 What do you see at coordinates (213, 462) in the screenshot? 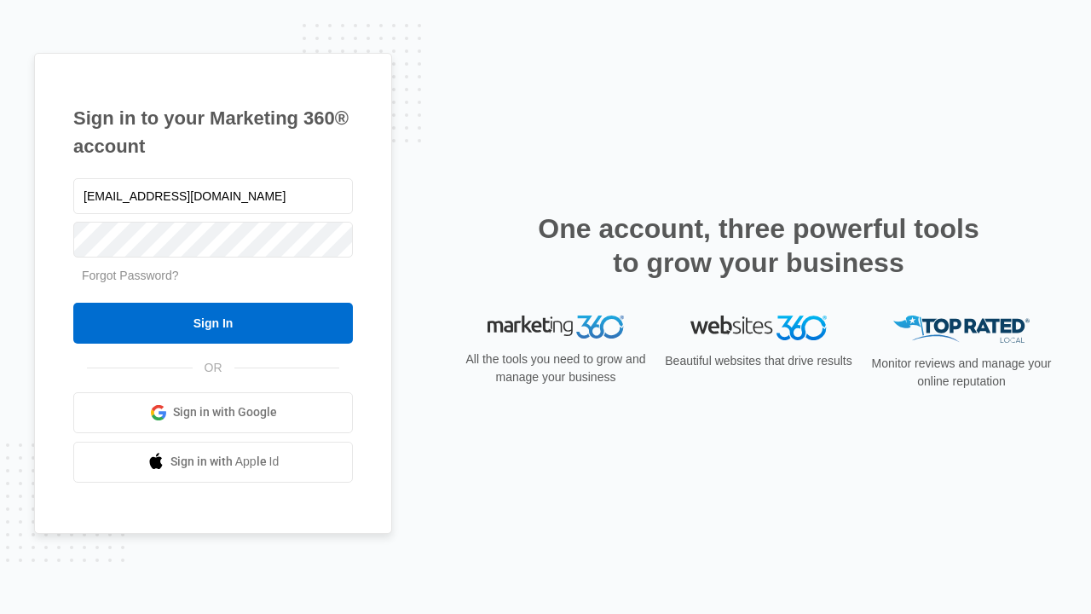
I see `a: Sign in with Apple Id` at bounding box center [213, 462].